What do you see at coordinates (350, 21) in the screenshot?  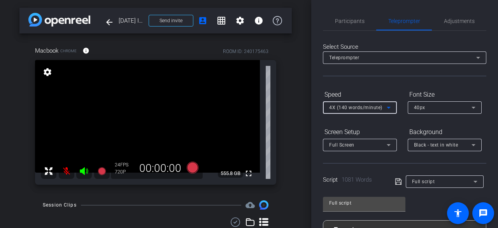 I see `span: Participants` at bounding box center [350, 21].